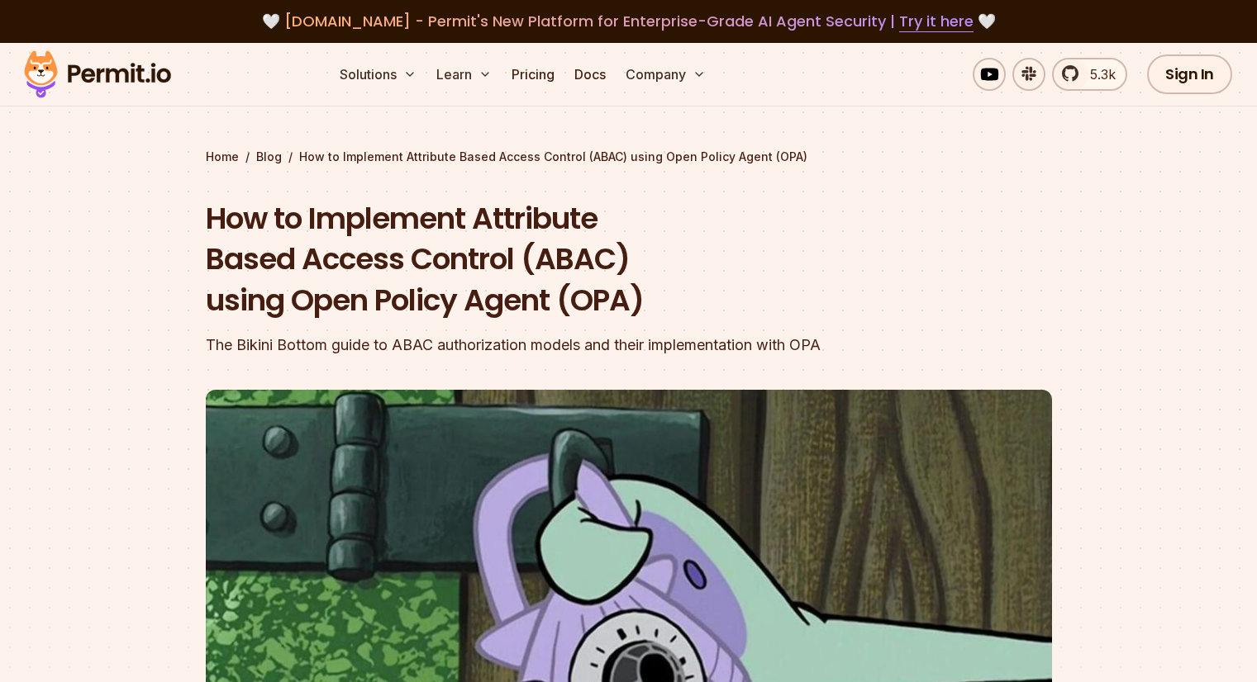 This screenshot has width=1257, height=682. Describe the element at coordinates (665, 74) in the screenshot. I see `button: Company` at that location.